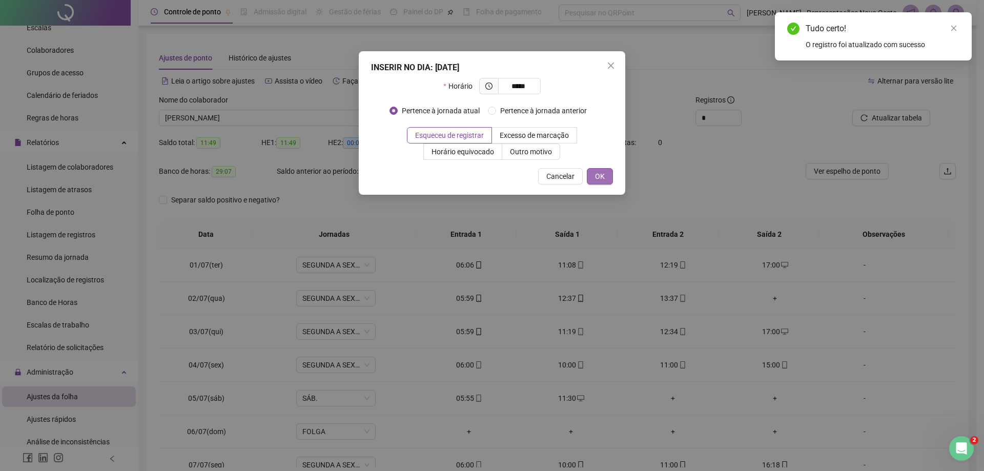 The height and width of the screenshot is (471, 984). What do you see at coordinates (560, 176) in the screenshot?
I see `button: Cancelar` at bounding box center [560, 176].